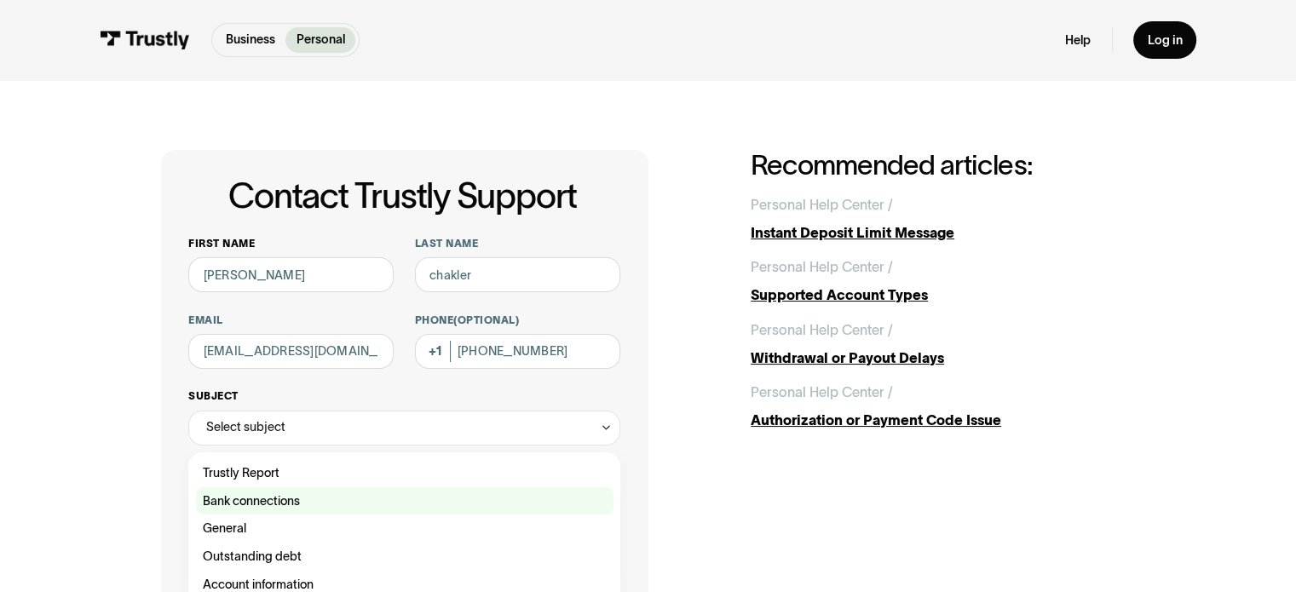 This screenshot has width=1296, height=592. What do you see at coordinates (942, 358) in the screenshot?
I see `div: Withdrawal or Payout Delays` at bounding box center [942, 358].